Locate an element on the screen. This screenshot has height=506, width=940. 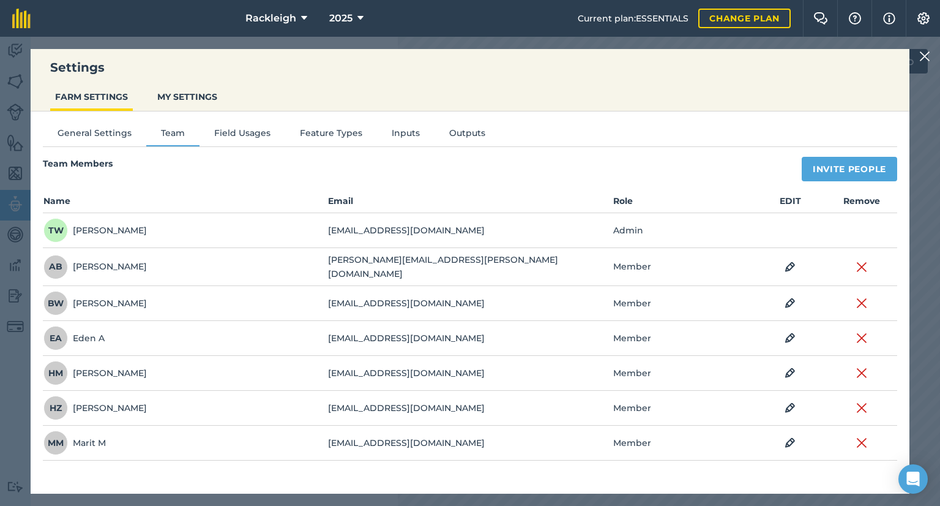
span: HZ is located at coordinates (56, 408).